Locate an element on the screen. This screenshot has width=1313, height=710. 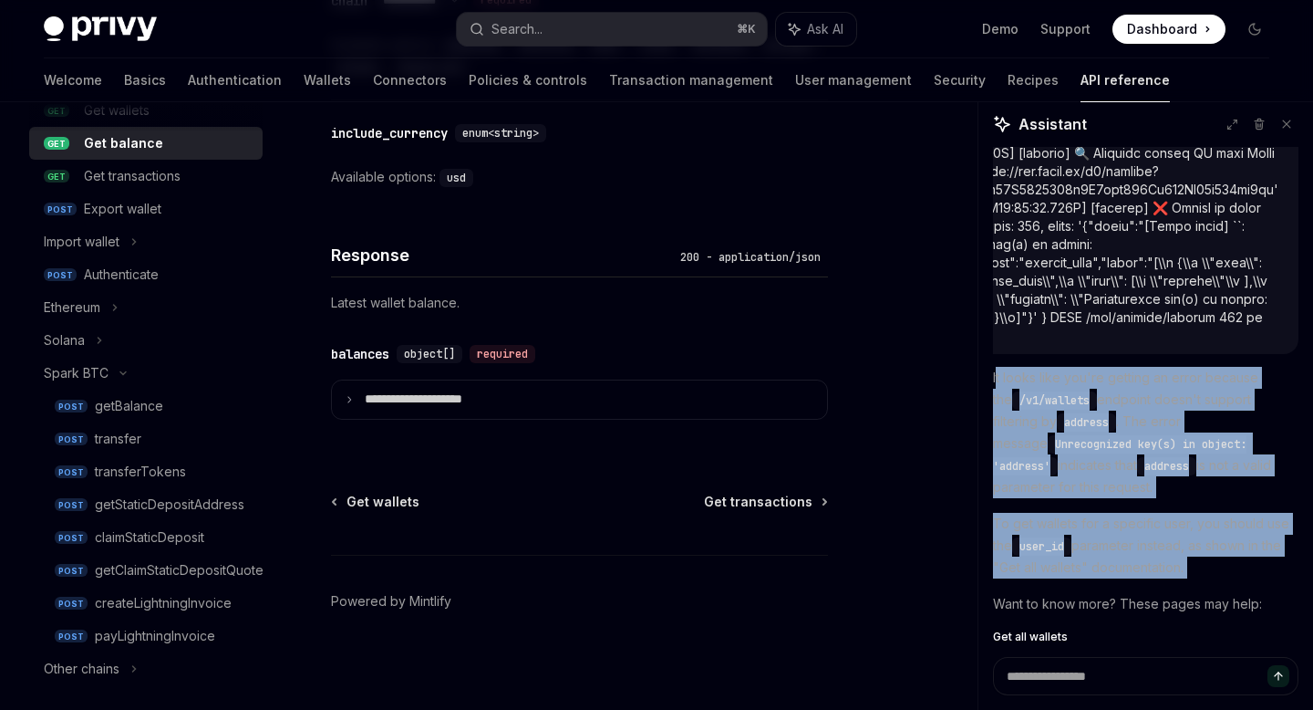
a: POSTtransfer is located at coordinates (146, 439).